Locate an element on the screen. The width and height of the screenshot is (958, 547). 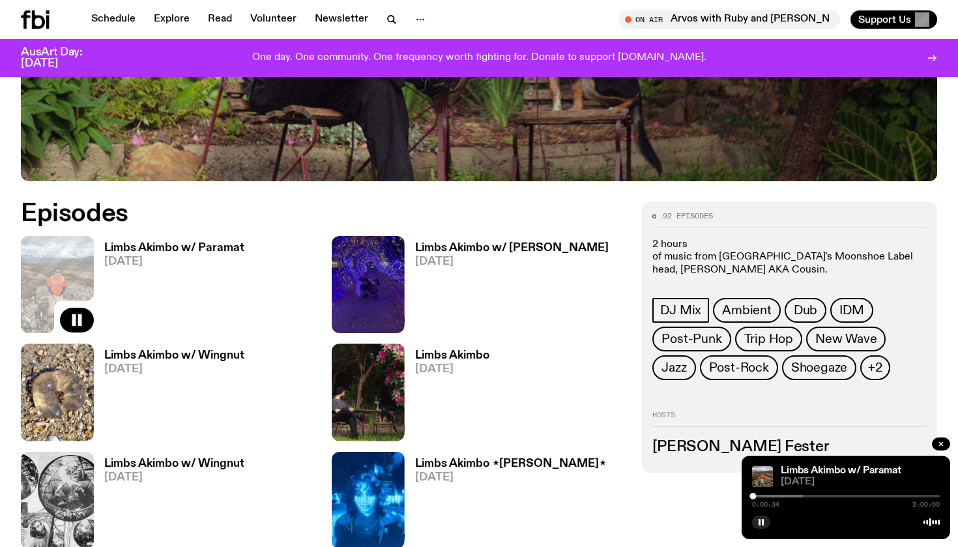
a: Schedule is located at coordinates (113, 20).